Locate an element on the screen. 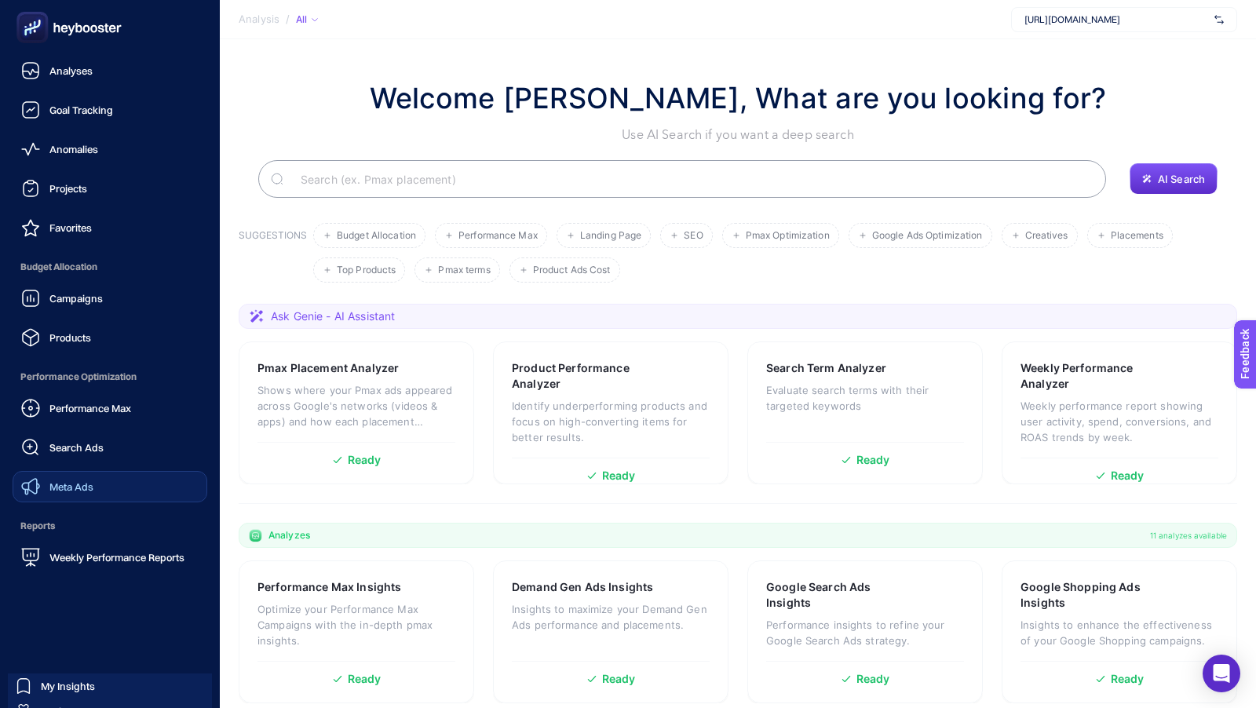 This screenshot has width=1256, height=708. h3: Performance Max Insights is located at coordinates (329, 587).